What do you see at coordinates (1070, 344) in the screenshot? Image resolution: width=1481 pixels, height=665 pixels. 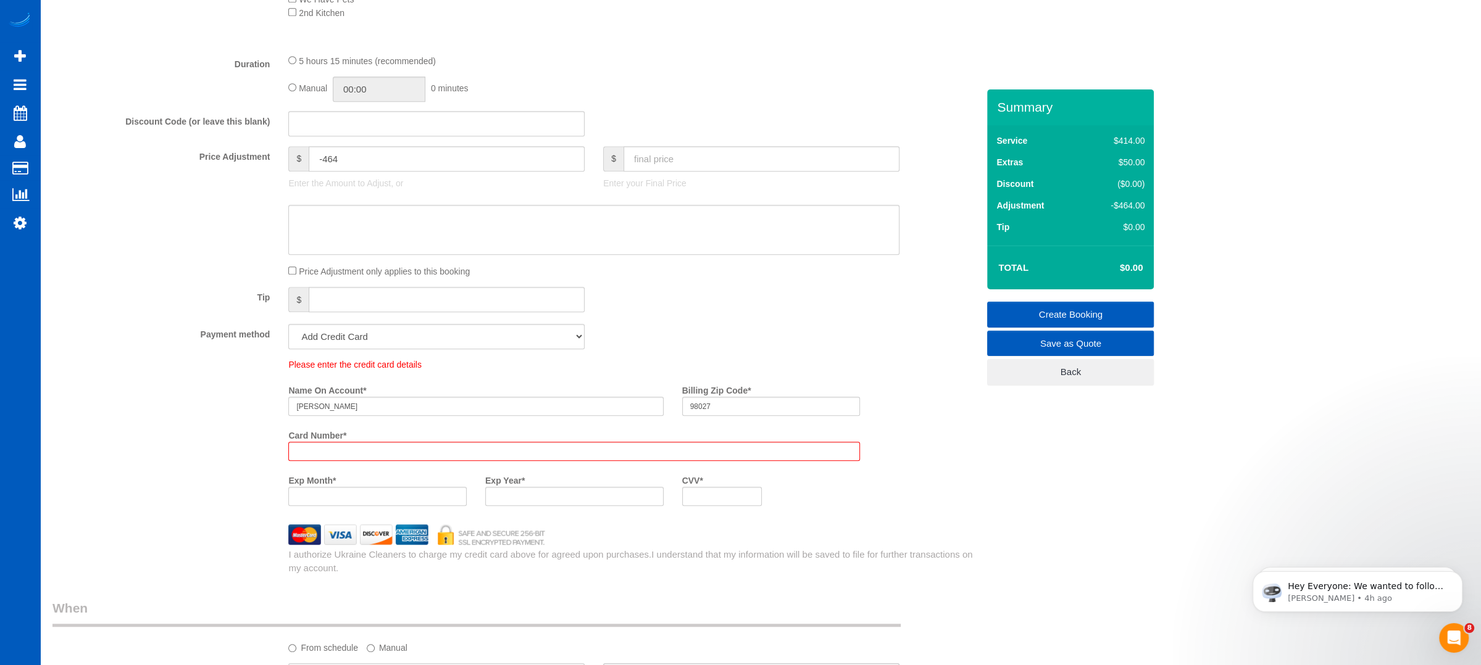 I see `a: Save as Quote` at bounding box center [1070, 344].